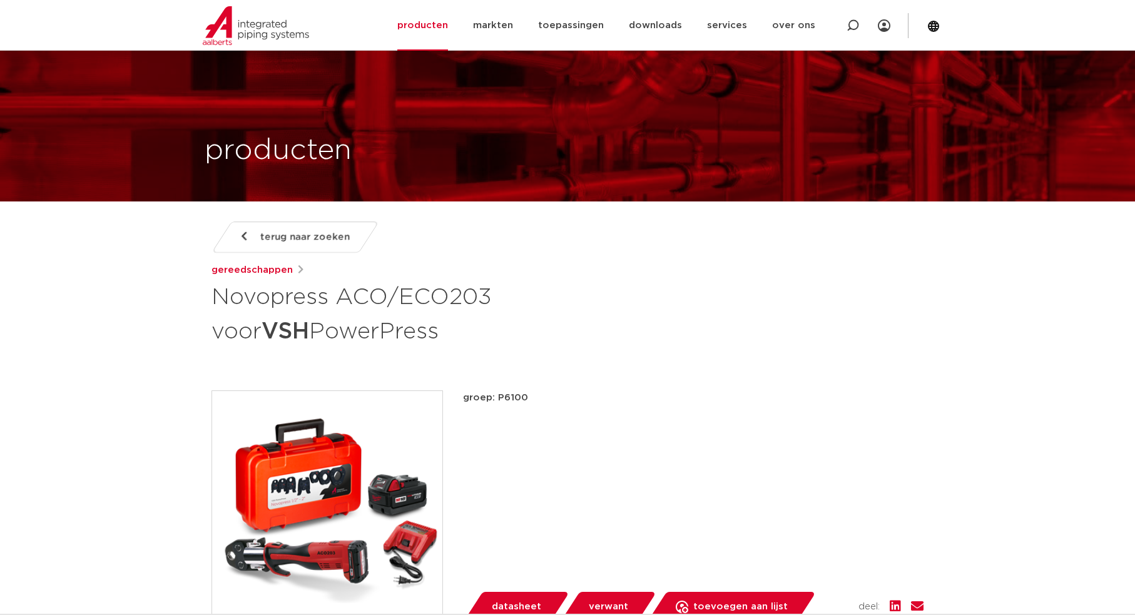 This screenshot has width=1135, height=615. I want to click on a: gereedschappen, so click(252, 270).